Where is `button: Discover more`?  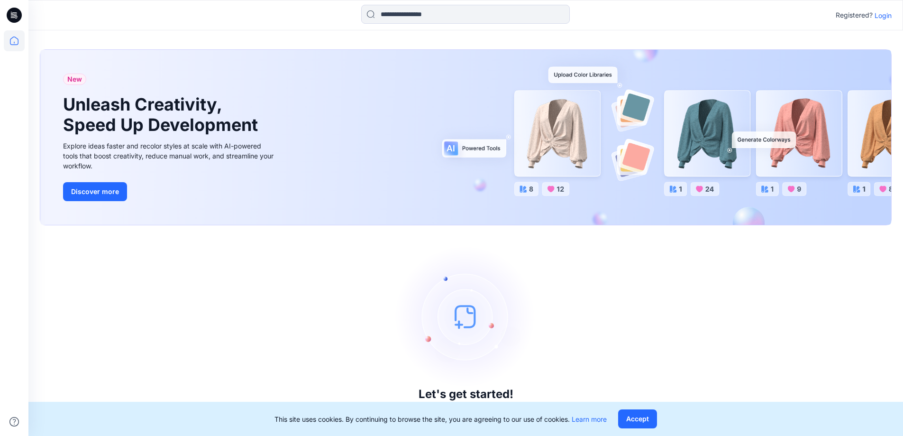 button: Discover more is located at coordinates (95, 192).